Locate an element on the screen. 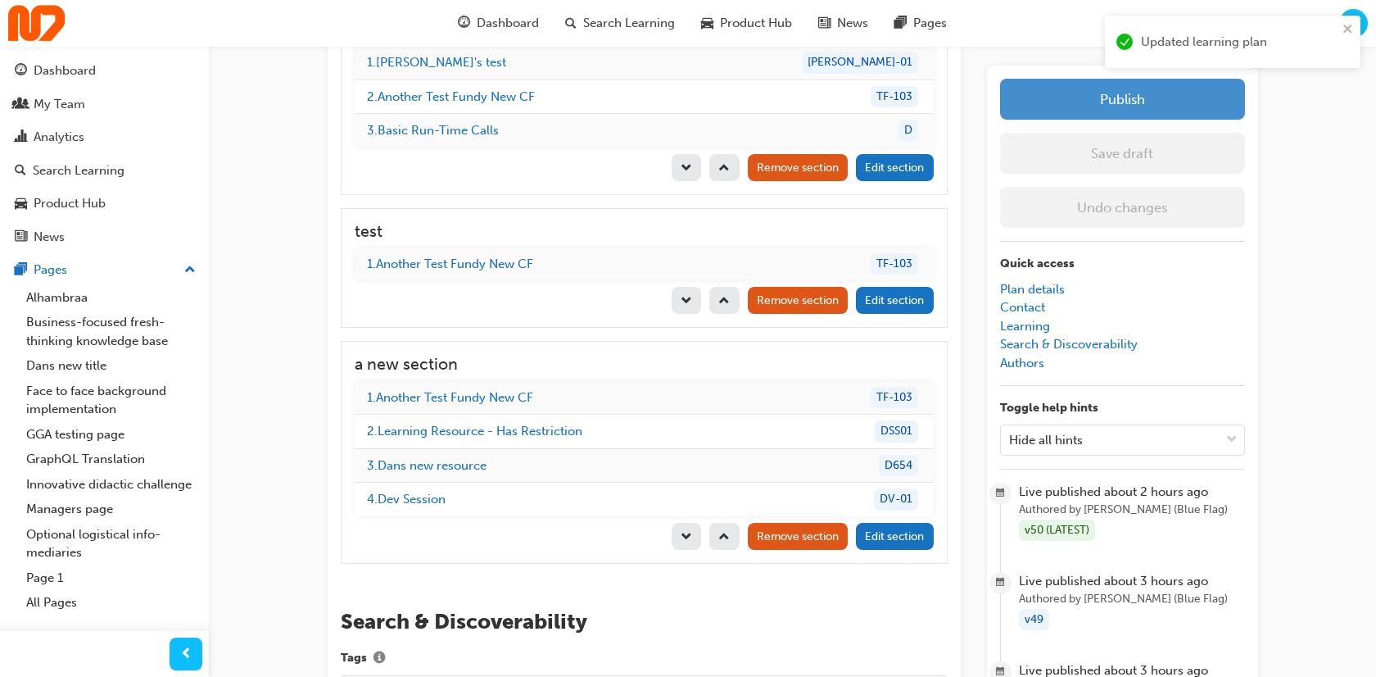 This screenshot has height=677, width=1376. a: My Team is located at coordinates (104, 104).